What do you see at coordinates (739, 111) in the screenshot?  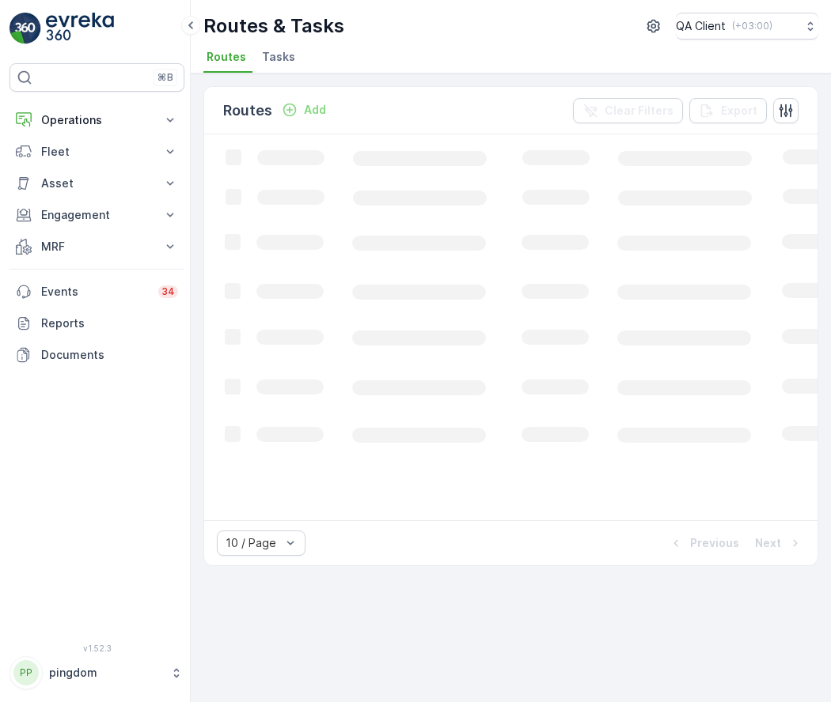 I see `p: Export` at bounding box center [739, 111].